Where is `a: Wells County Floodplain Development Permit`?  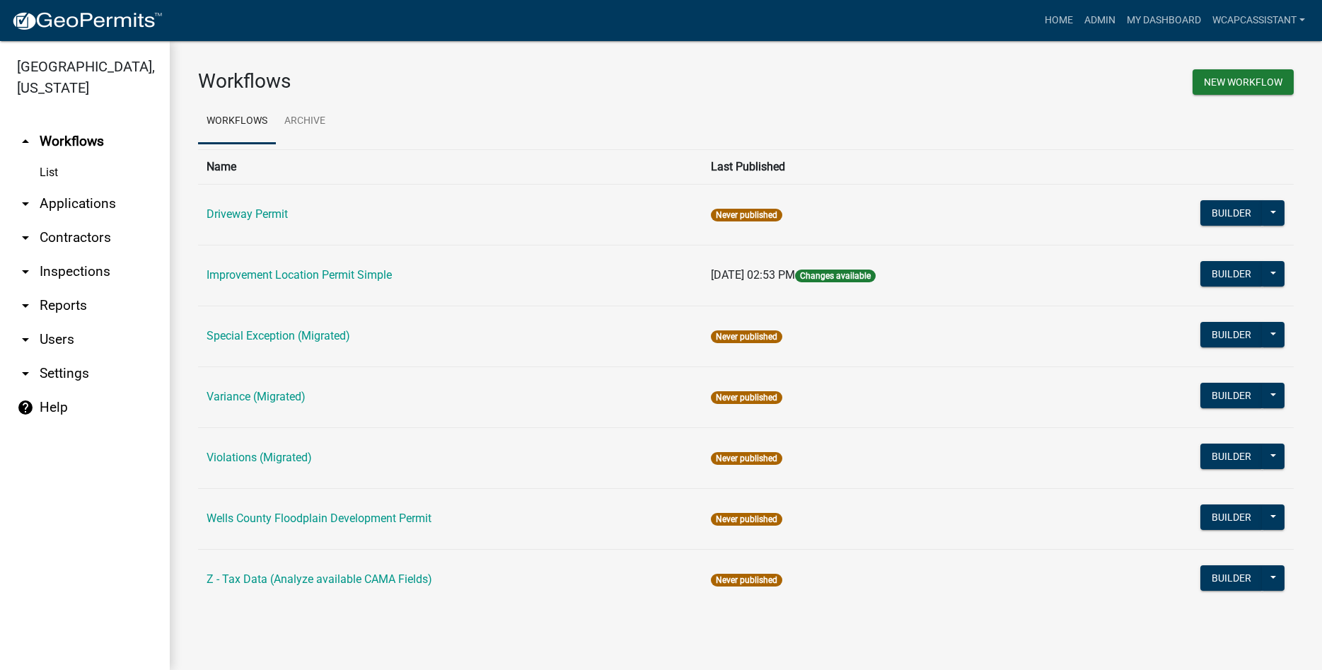
a: Wells County Floodplain Development Permit is located at coordinates (319, 518).